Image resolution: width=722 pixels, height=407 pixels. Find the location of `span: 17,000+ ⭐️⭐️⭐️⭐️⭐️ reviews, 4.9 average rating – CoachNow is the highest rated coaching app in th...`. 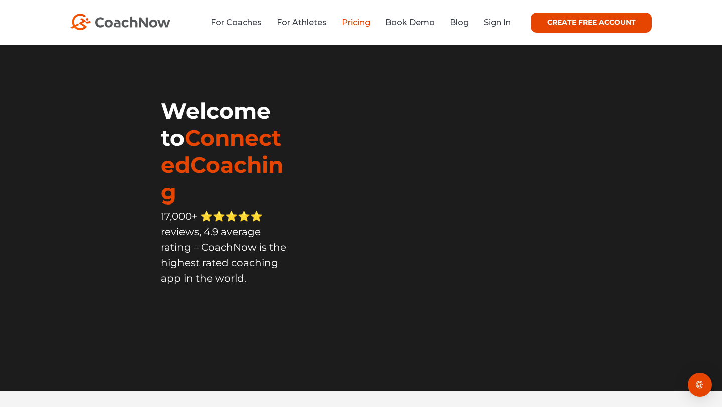

span: 17,000+ ⭐️⭐️⭐️⭐️⭐️ reviews, 4.9 average rating – CoachNow is the highest rated coaching app in th... is located at coordinates (224, 247).